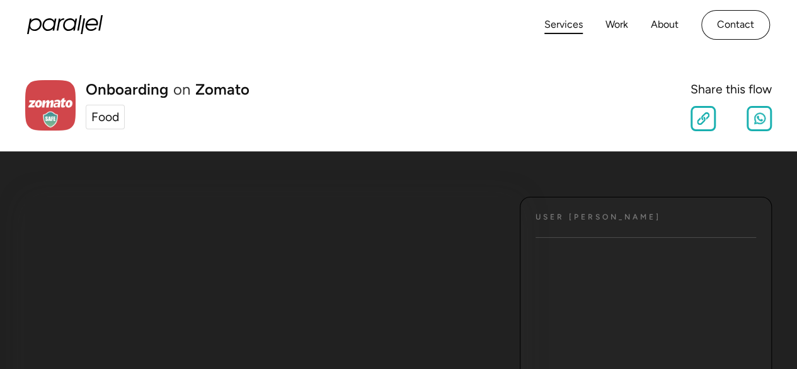 This screenshot has height=369, width=797. What do you see at coordinates (665, 25) in the screenshot?
I see `a: About` at bounding box center [665, 25].